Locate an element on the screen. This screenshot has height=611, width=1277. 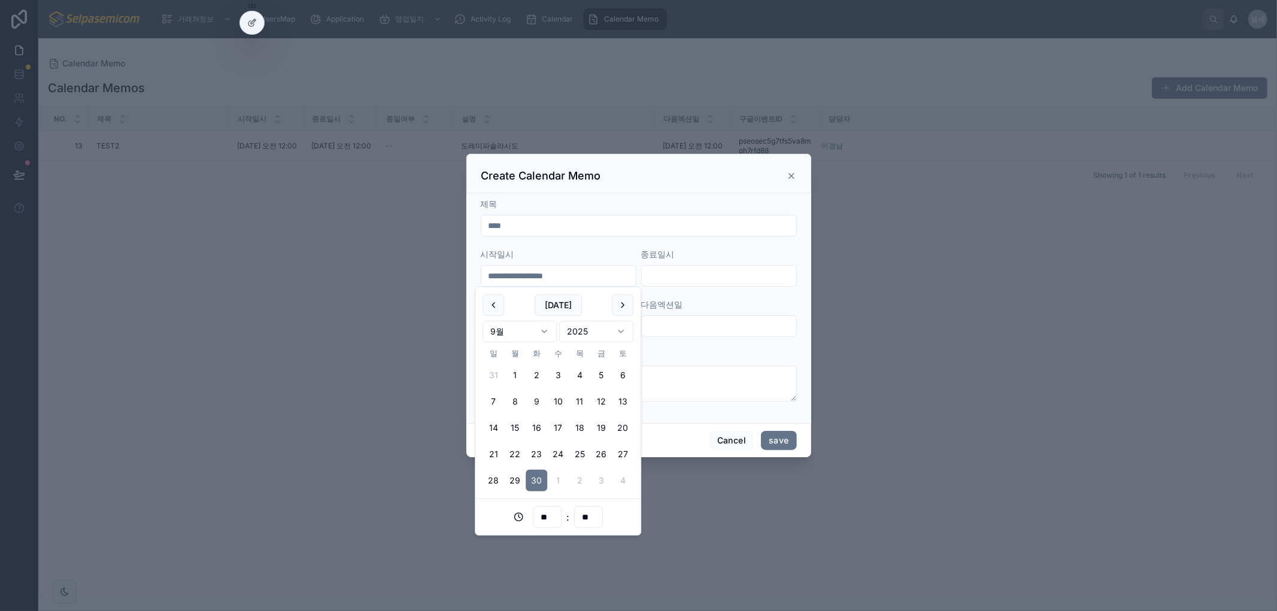
button: 2025년 9월 3일 수요일 is located at coordinates (558, 375).